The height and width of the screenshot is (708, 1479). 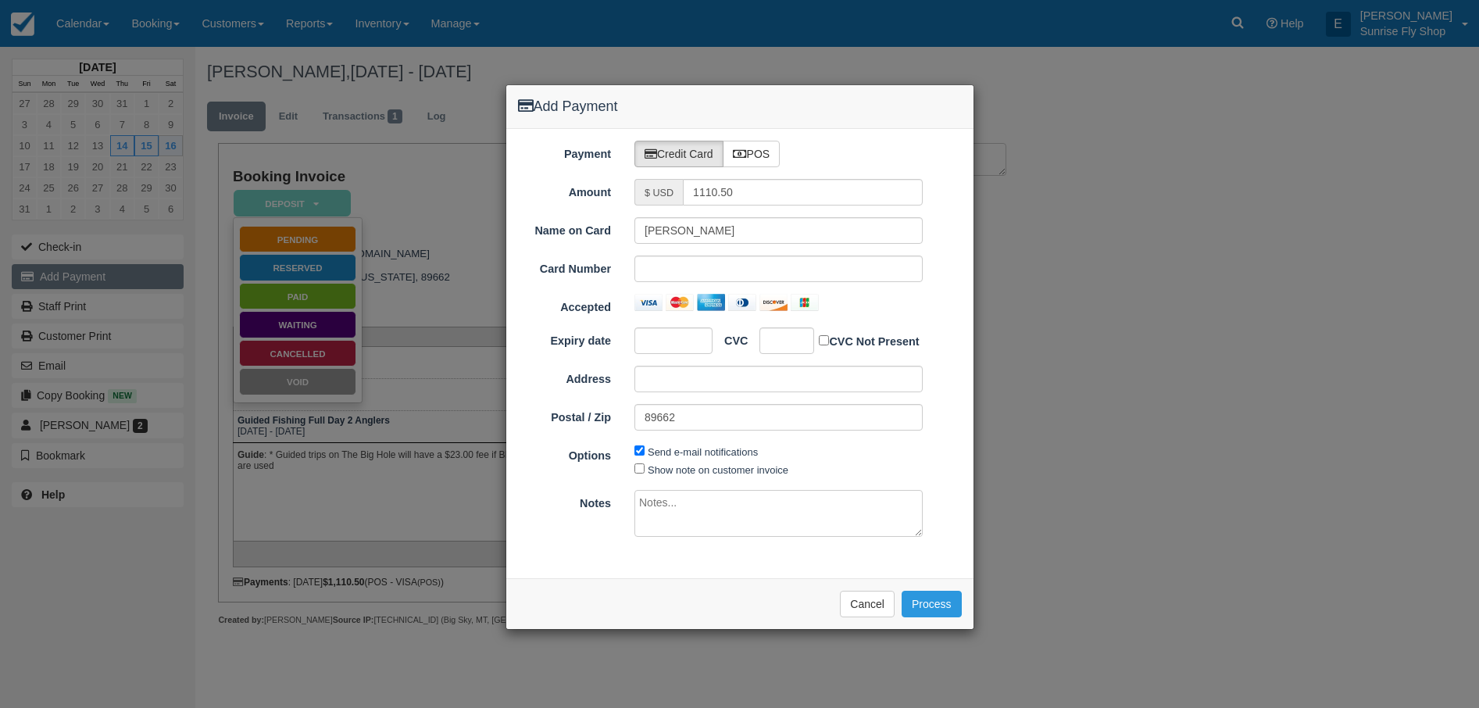 What do you see at coordinates (740, 107) in the screenshot?
I see `h4: Add Payment` at bounding box center [740, 107].